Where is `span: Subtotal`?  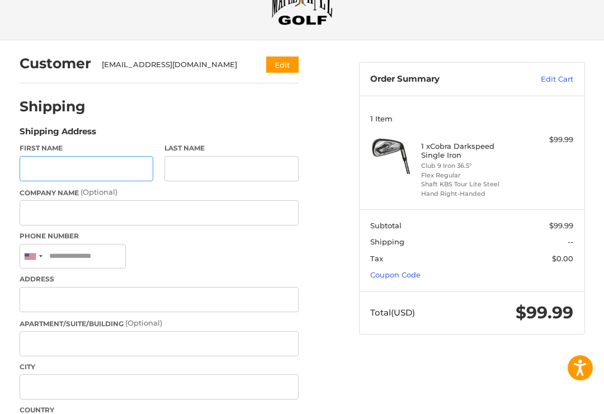 span: Subtotal is located at coordinates (386, 225).